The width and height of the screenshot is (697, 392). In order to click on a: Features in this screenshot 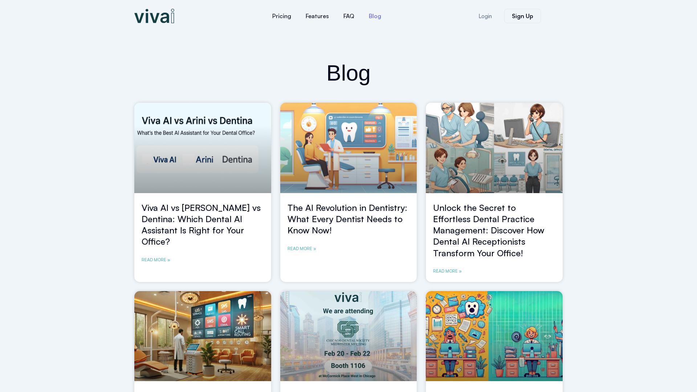, I will do `click(317, 16)`.